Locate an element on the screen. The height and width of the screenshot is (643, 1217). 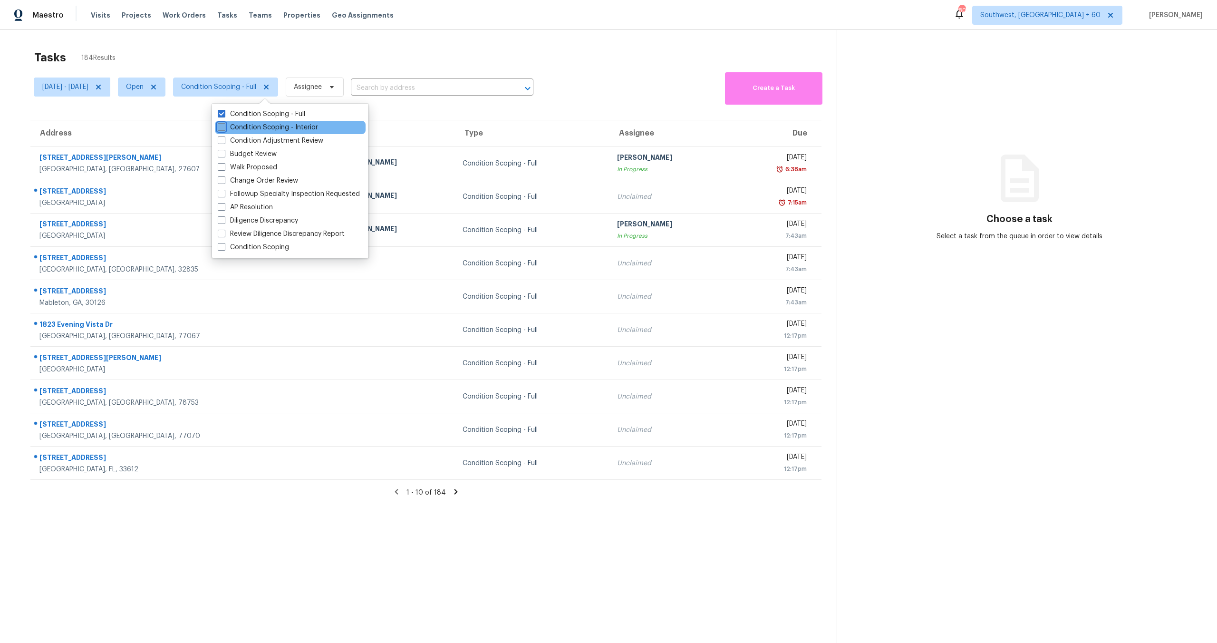
label: Budget Review is located at coordinates (247, 154).